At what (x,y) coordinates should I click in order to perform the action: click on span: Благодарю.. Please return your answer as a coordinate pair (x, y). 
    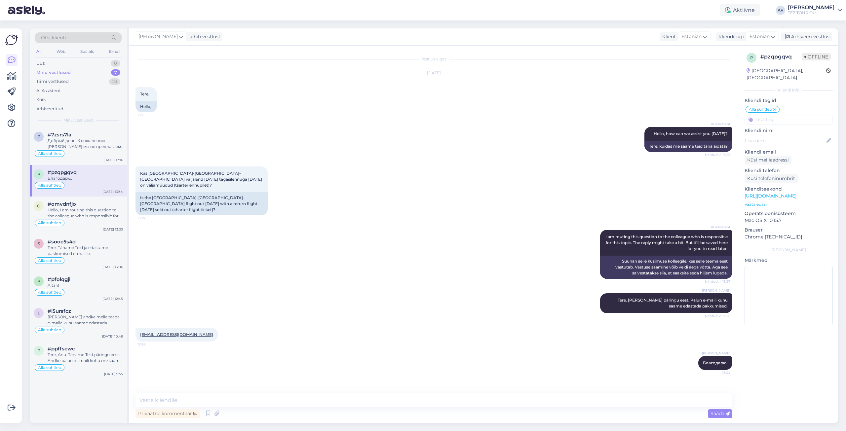
    Looking at the image, I should click on (716, 363).